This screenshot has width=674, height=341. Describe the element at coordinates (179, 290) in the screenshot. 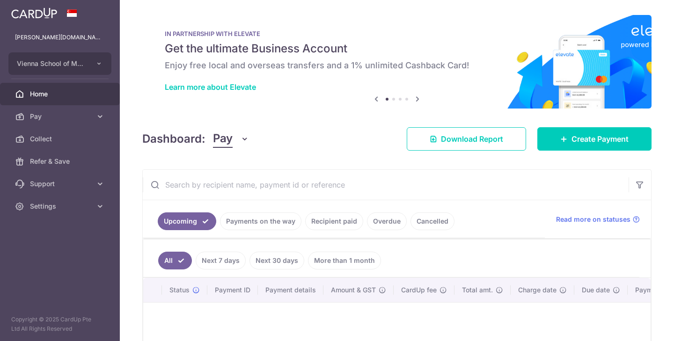

I see `span: Status` at that location.